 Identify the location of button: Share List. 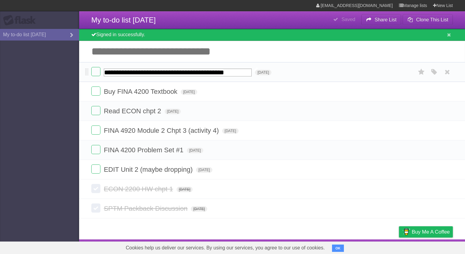
(381, 20).